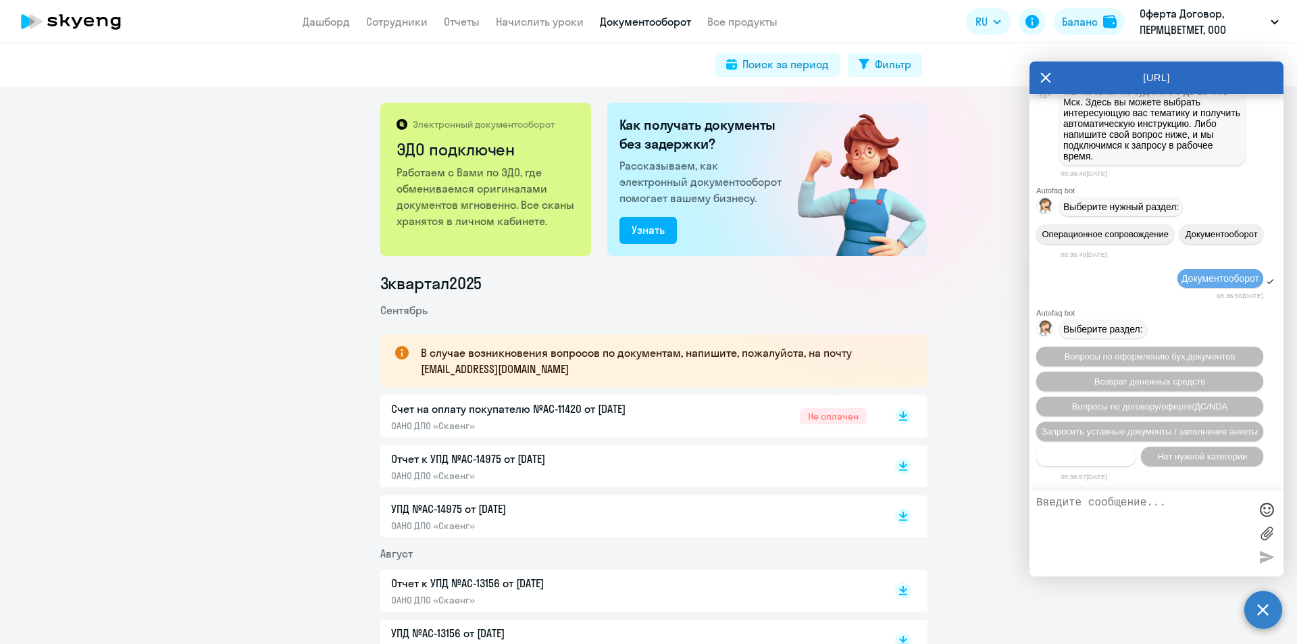  What do you see at coordinates (1150, 356) in the screenshot?
I see `span: Вопросы по оформлению бух.документов` at bounding box center [1150, 356].